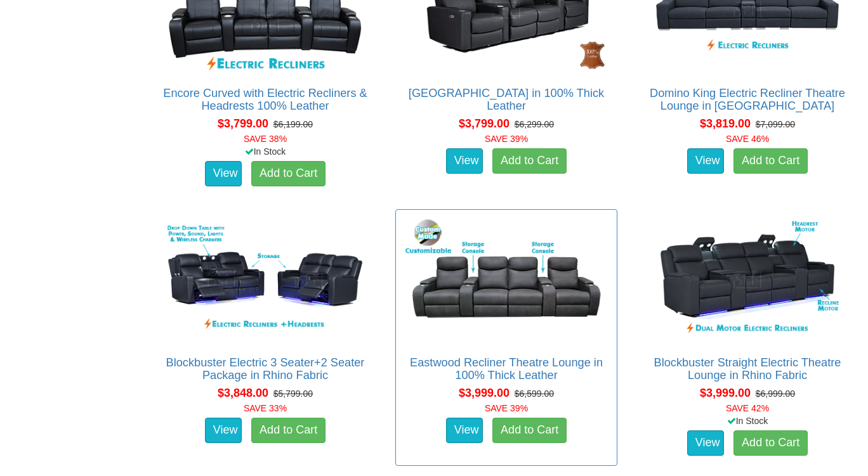 This screenshot has width=868, height=476. Describe the element at coordinates (265, 139) in the screenshot. I see `font: SAVE 38%` at that location.